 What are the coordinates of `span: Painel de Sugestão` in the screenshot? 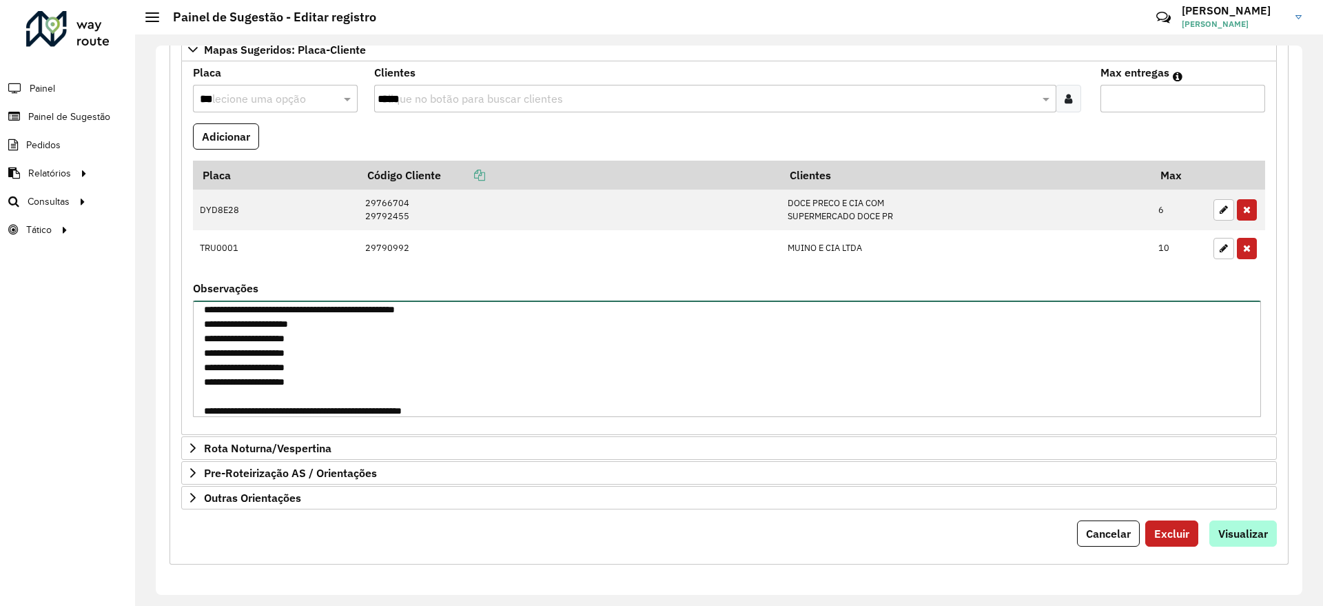 It's located at (69, 116).